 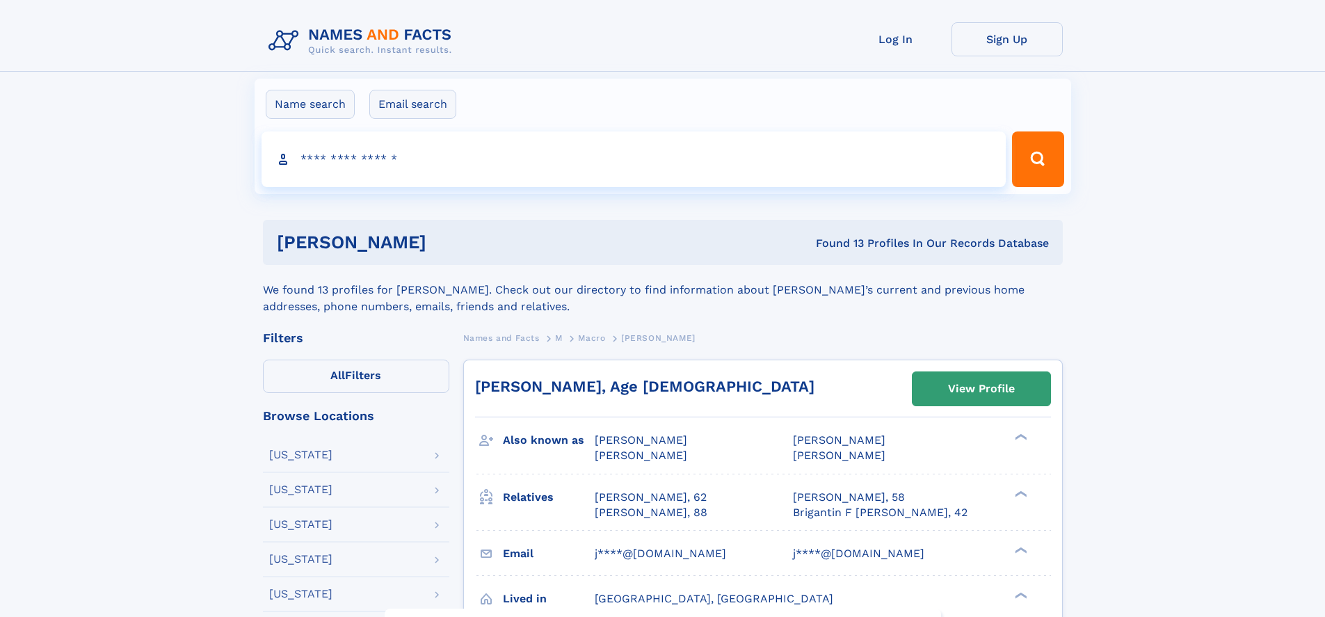 What do you see at coordinates (981, 389) in the screenshot?
I see `a: View Profile` at bounding box center [981, 389].